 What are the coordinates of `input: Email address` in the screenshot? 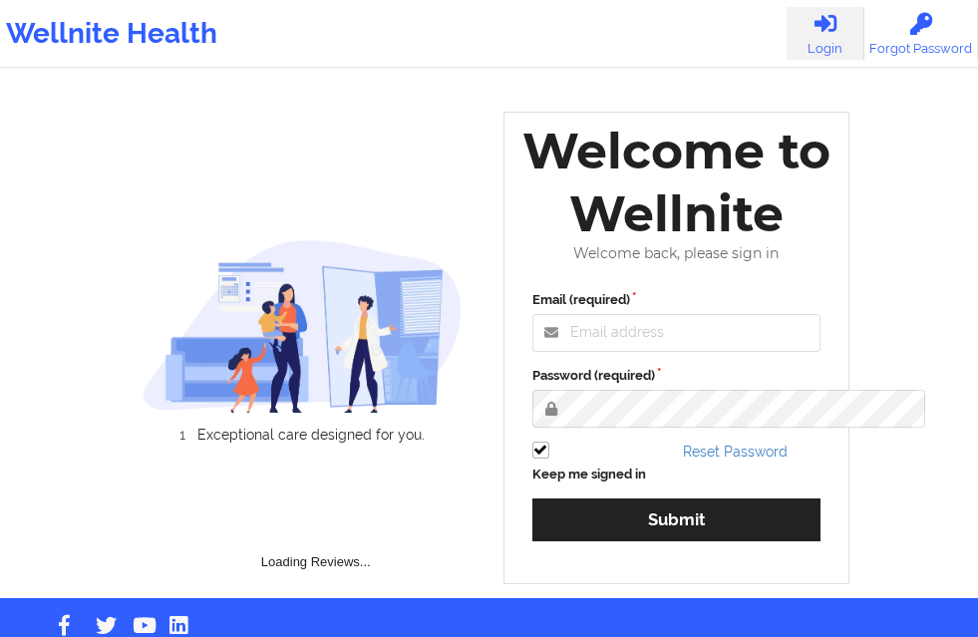 It's located at (677, 333).